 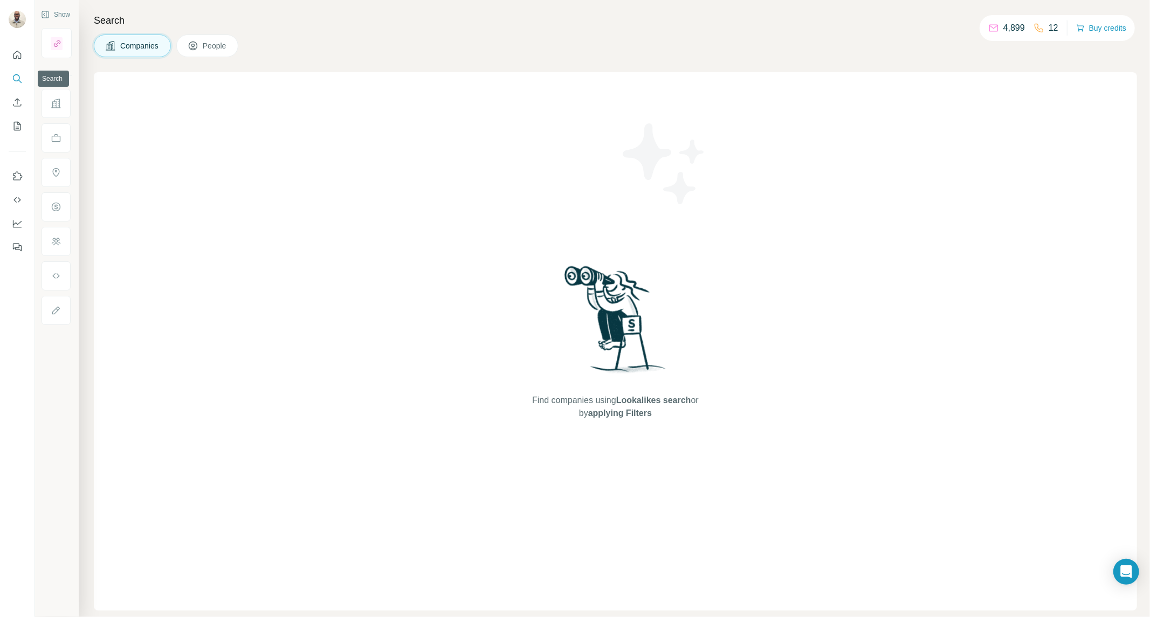 I want to click on h4: Search, so click(x=615, y=20).